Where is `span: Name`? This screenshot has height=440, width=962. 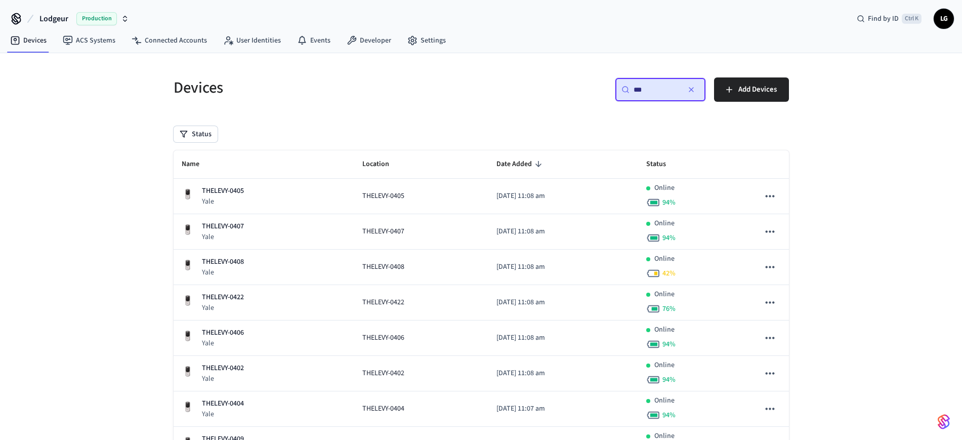 span: Name is located at coordinates (197, 164).